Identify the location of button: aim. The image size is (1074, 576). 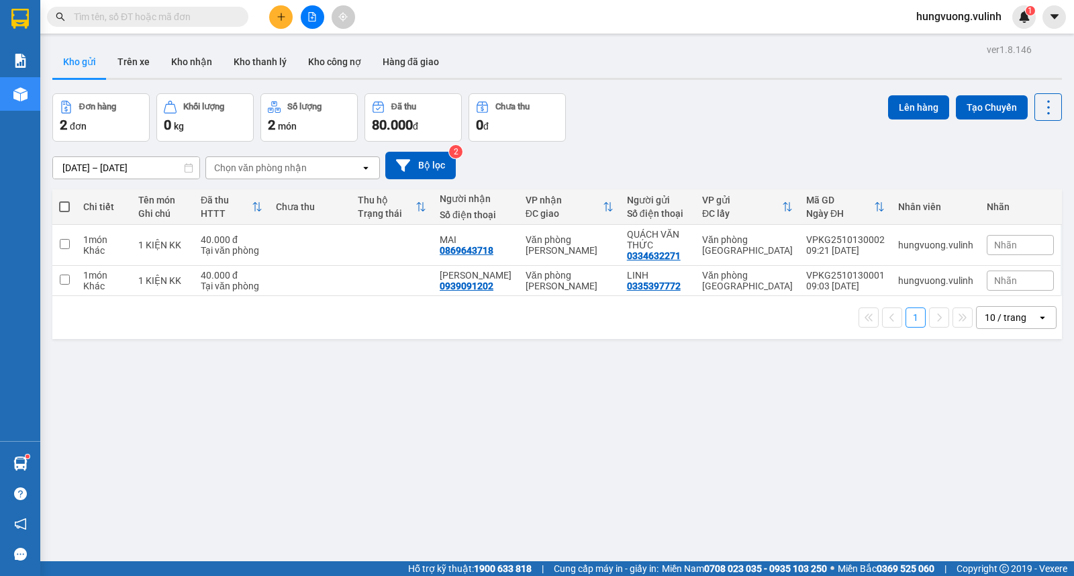
(343, 17).